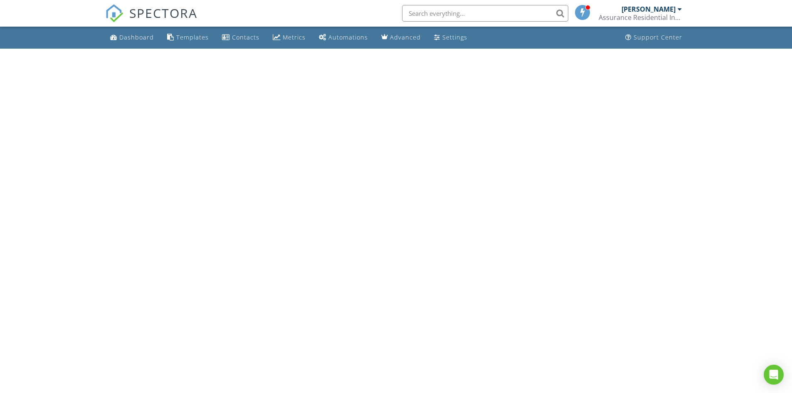 Image resolution: width=792 pixels, height=393 pixels. I want to click on div: Advanced, so click(405, 37).